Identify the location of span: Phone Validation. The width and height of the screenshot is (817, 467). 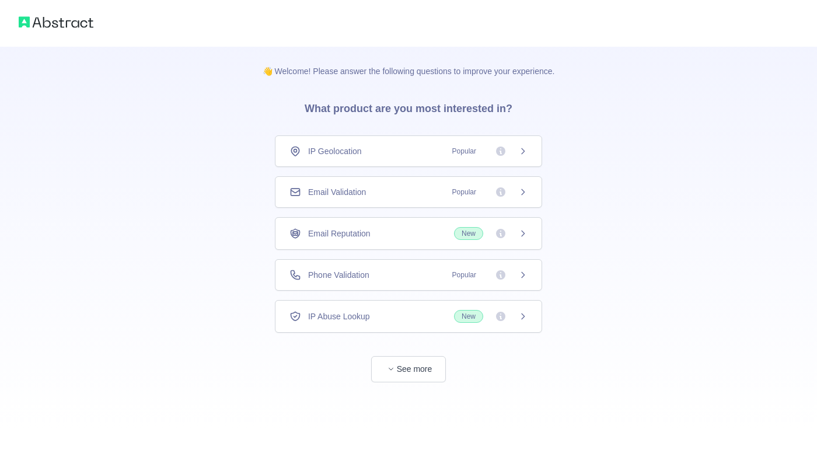
(339, 275).